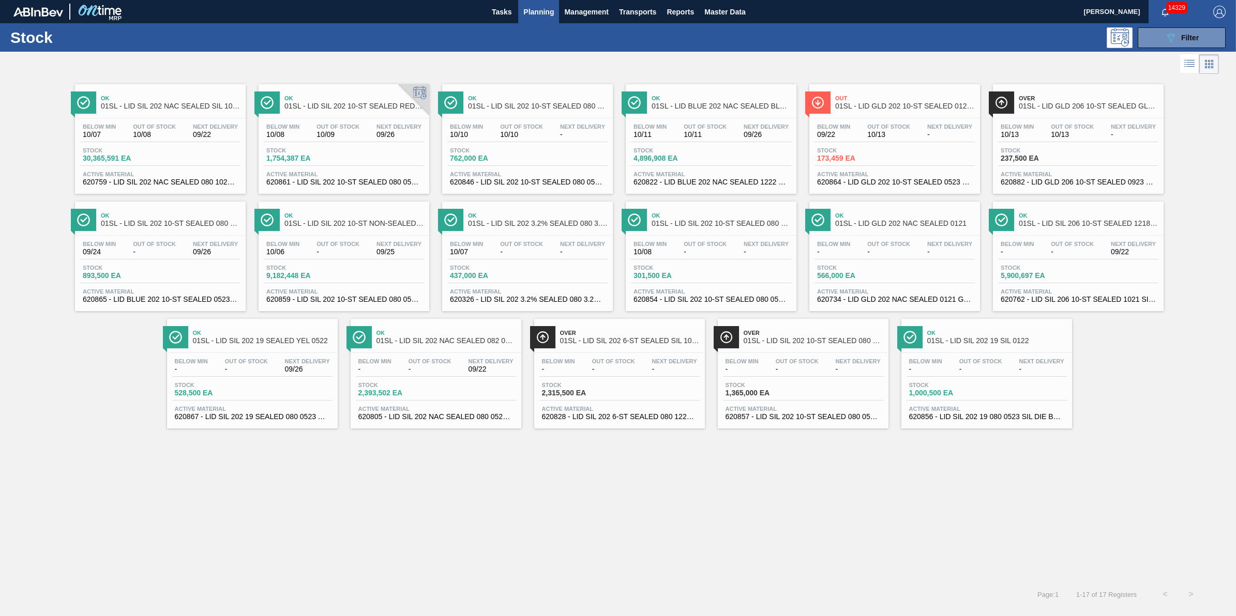  Describe the element at coordinates (1048, 595) in the screenshot. I see `span: Page : 1` at that location.